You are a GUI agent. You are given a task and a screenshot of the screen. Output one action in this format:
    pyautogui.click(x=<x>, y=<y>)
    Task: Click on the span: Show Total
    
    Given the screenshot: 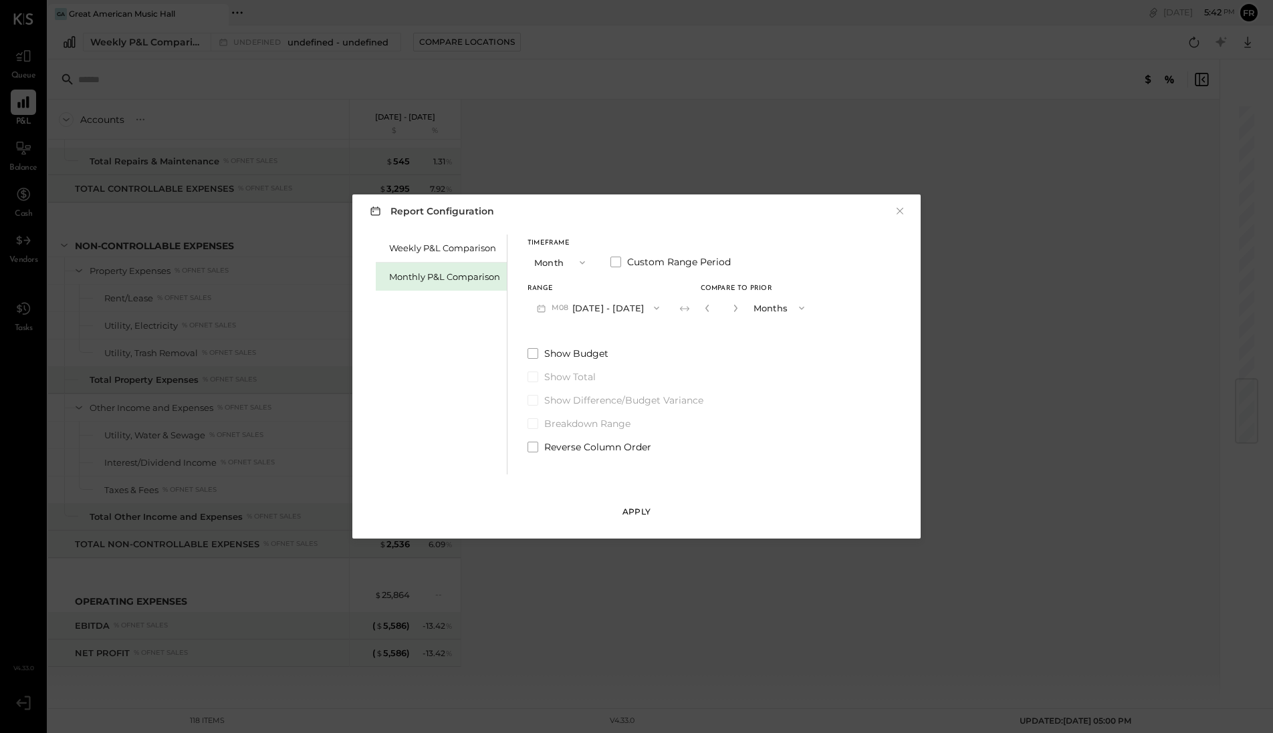 What is the action you would take?
    pyautogui.click(x=570, y=377)
    